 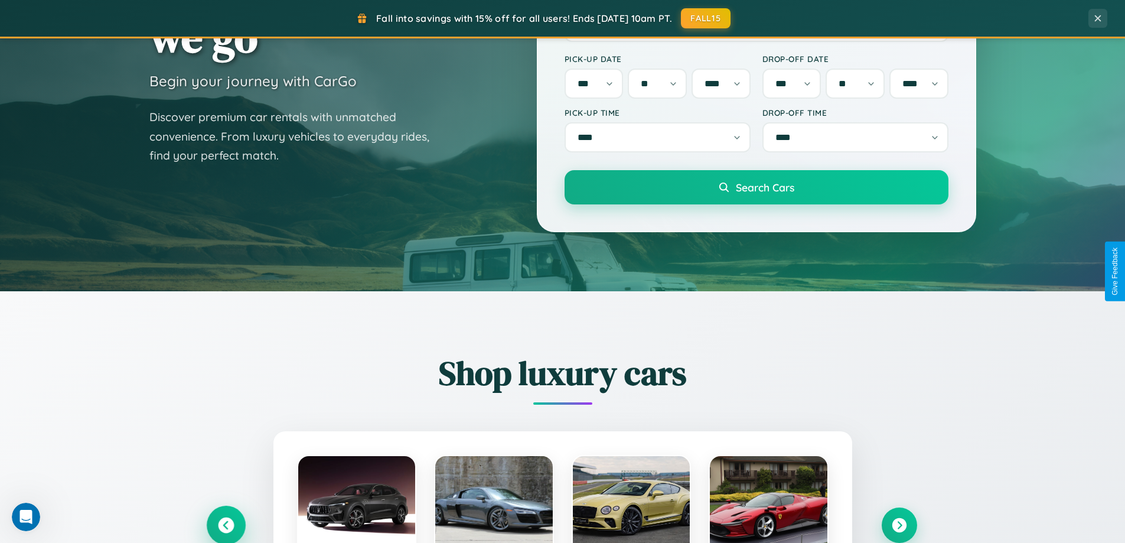 What do you see at coordinates (1115, 271) in the screenshot?
I see `div: Give Feedback` at bounding box center [1115, 271].